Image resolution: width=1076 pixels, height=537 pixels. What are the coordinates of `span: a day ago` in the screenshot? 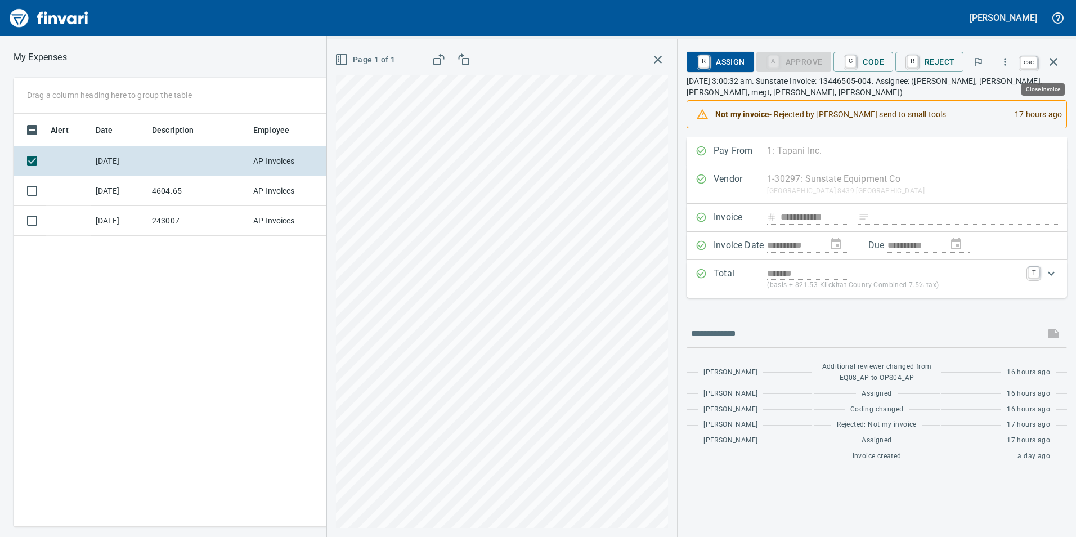 It's located at (1034, 456).